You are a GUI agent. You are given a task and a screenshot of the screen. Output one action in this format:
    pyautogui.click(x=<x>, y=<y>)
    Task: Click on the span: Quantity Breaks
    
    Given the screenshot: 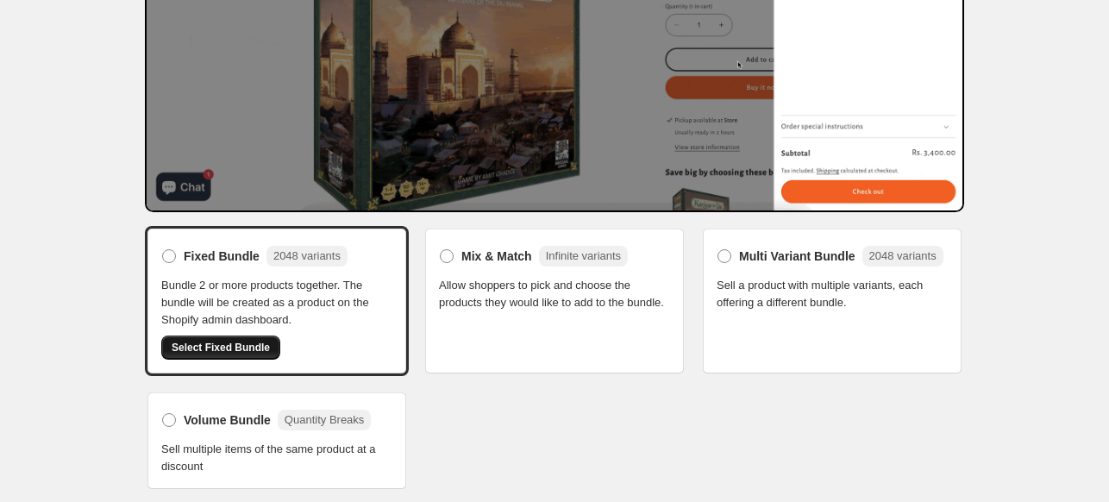 What is the action you would take?
    pyautogui.click(x=324, y=419)
    